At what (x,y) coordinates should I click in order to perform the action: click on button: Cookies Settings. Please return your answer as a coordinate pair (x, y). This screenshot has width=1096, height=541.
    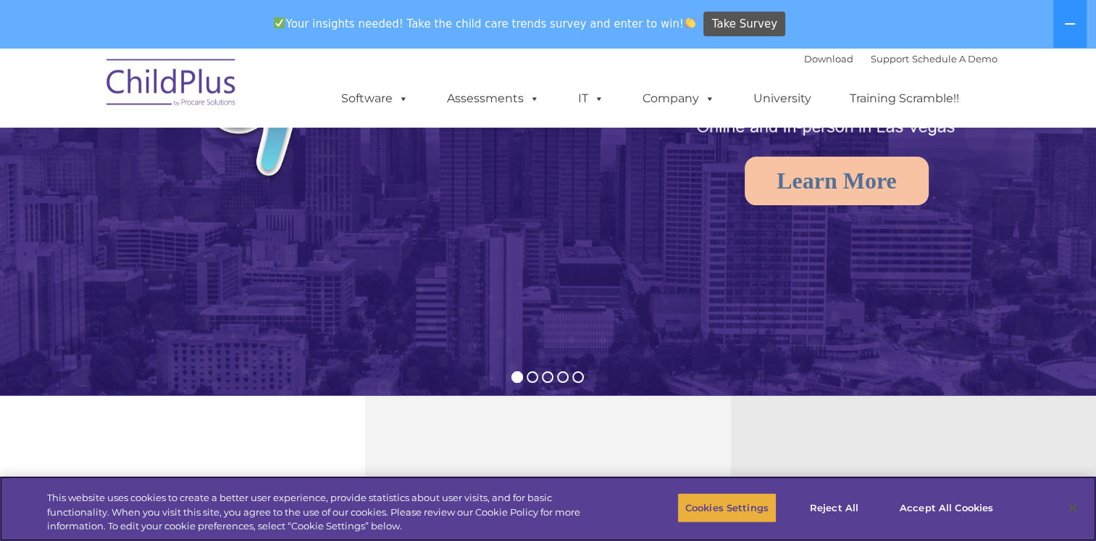
    Looking at the image, I should click on (727, 507).